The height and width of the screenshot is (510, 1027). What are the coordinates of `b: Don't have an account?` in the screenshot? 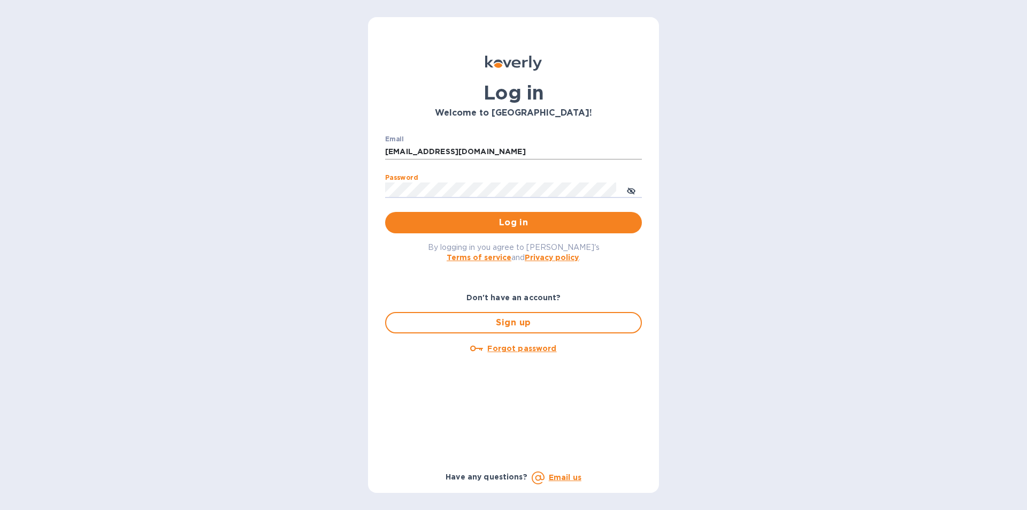 It's located at (514, 297).